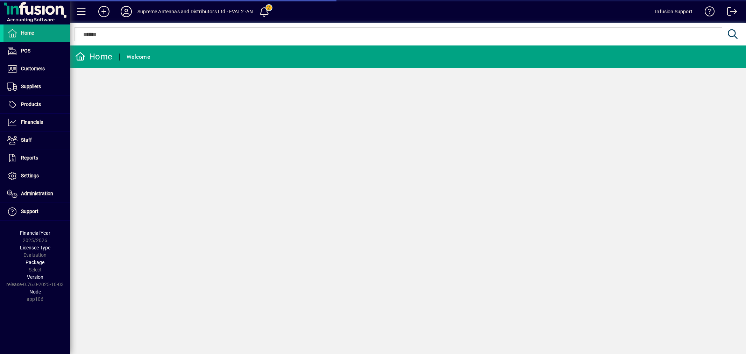 The image size is (746, 354). Describe the element at coordinates (30, 175) in the screenshot. I see `span: Settings` at that location.